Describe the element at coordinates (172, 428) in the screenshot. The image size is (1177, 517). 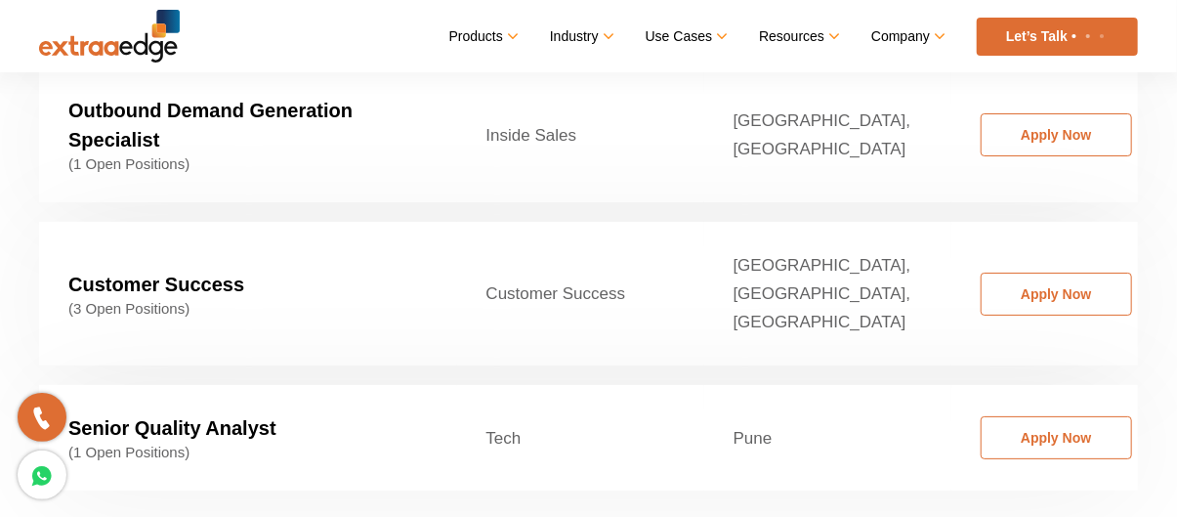
I see `strong: Senior Quality Analyst` at that location.